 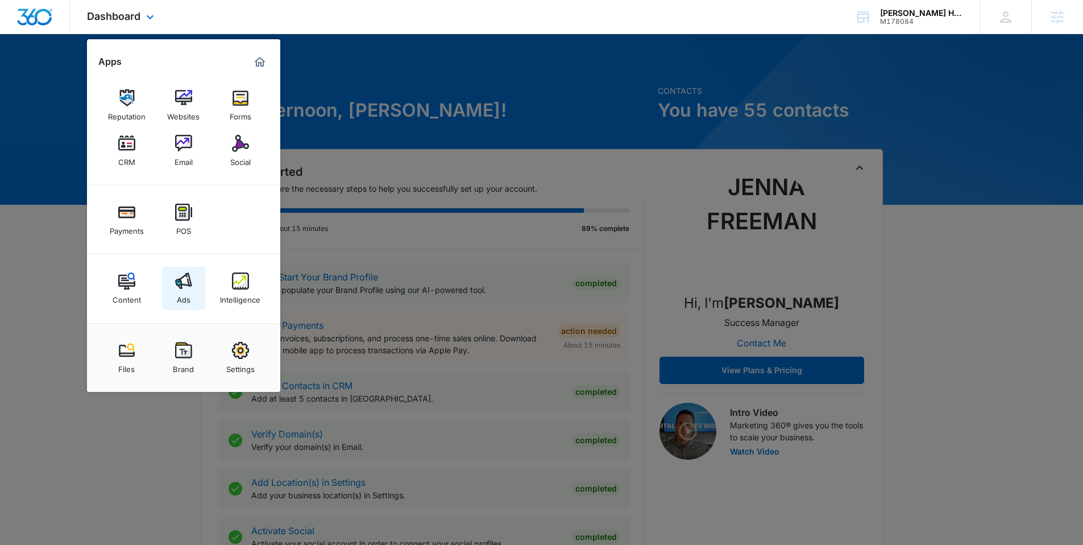 What do you see at coordinates (240, 114) in the screenshot?
I see `div: Forms` at bounding box center [240, 114].